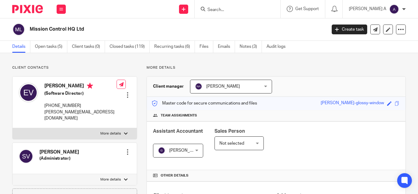 The width and height of the screenshot is (418, 194). I want to click on input: Search, so click(234, 10).